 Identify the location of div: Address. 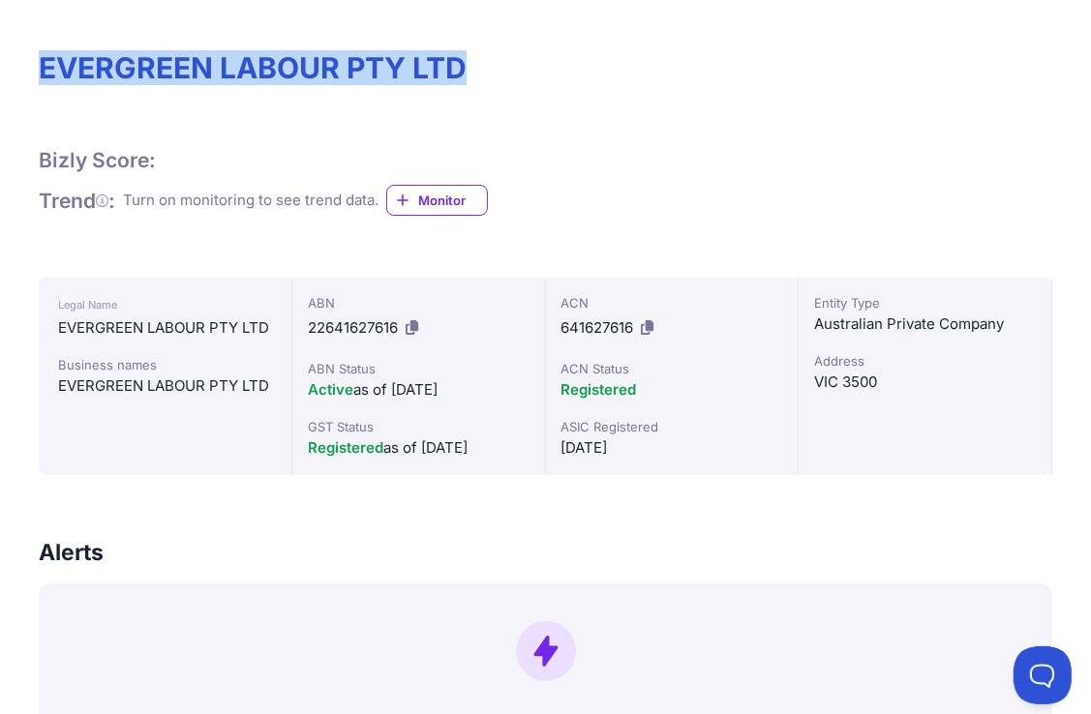
(925, 361).